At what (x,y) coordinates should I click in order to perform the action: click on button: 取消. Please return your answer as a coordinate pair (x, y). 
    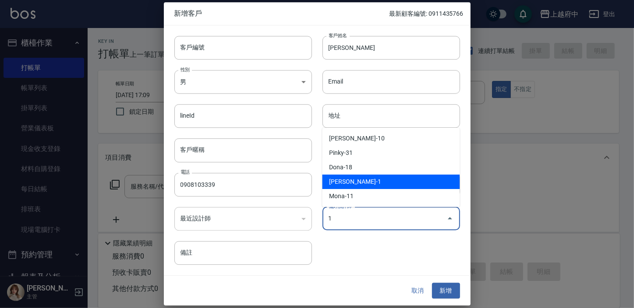
    Looking at the image, I should click on (418, 291).